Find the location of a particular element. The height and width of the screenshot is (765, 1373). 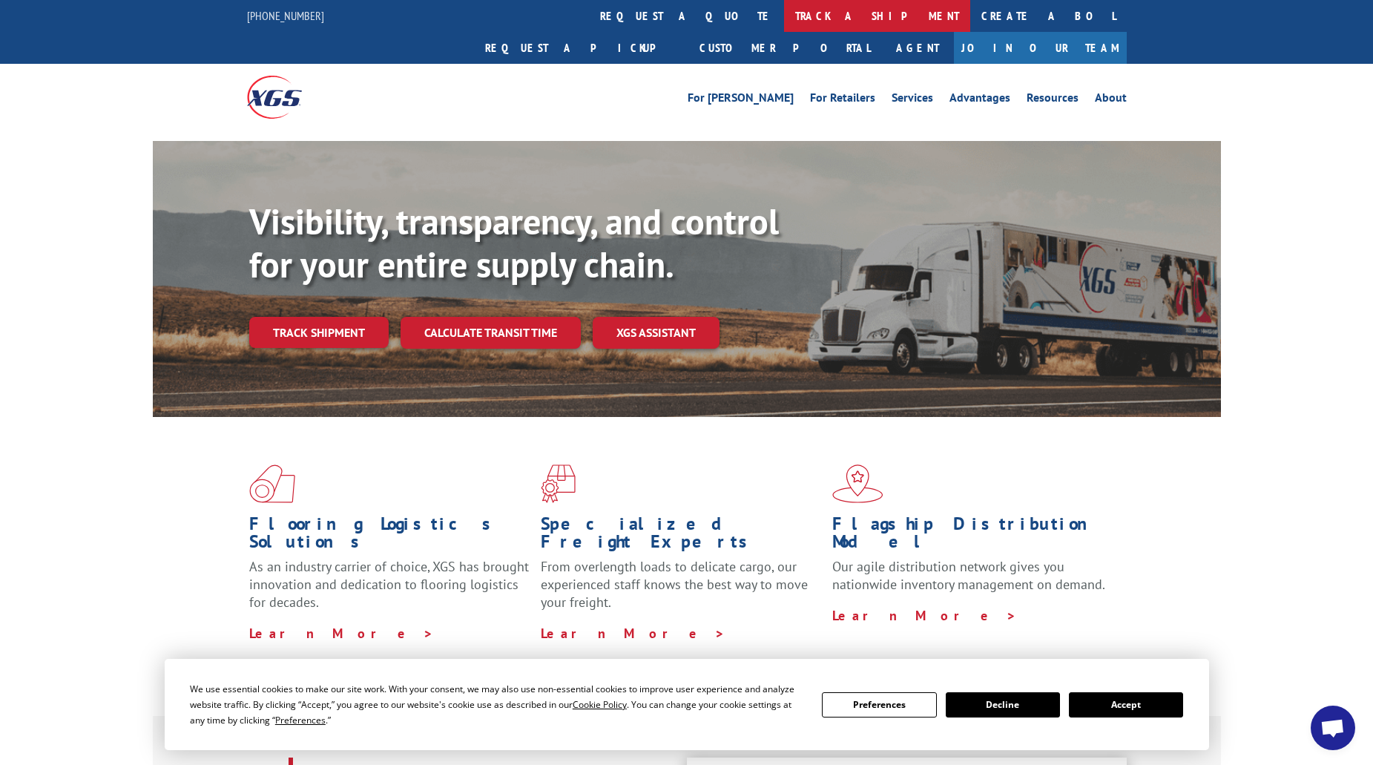

button: Preferences is located at coordinates (879, 705).